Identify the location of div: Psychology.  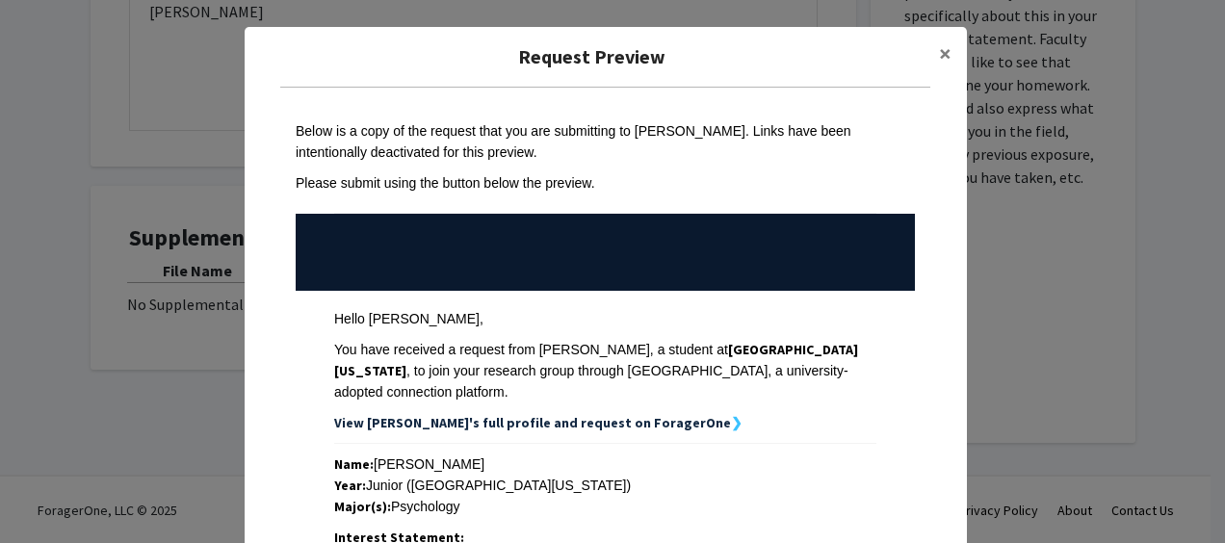
(605, 506).